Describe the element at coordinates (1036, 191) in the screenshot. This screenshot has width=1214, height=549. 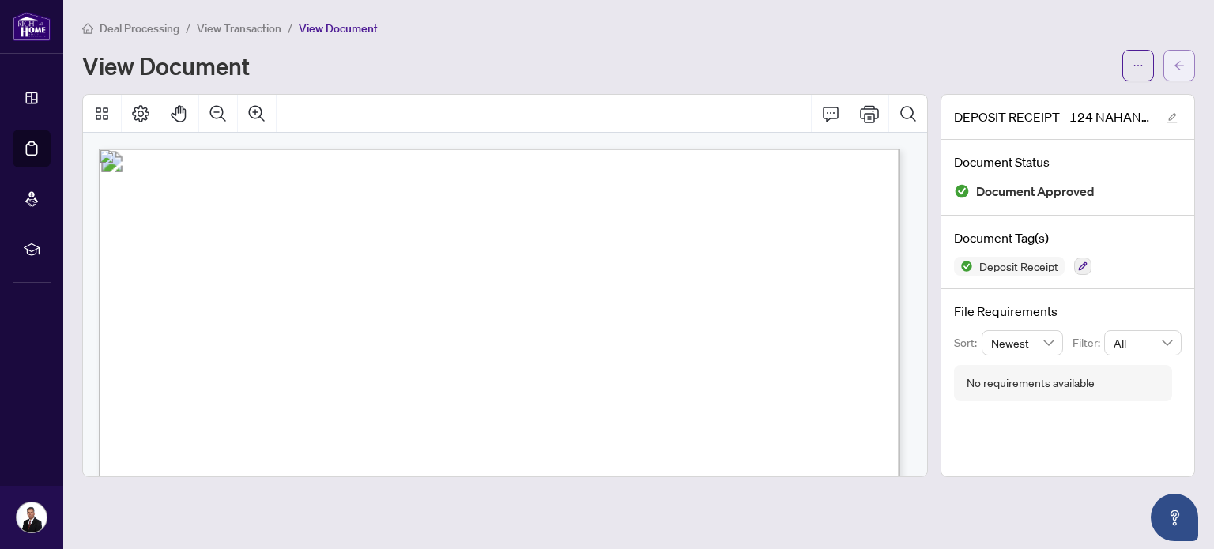
I see `span: Document Approved` at that location.